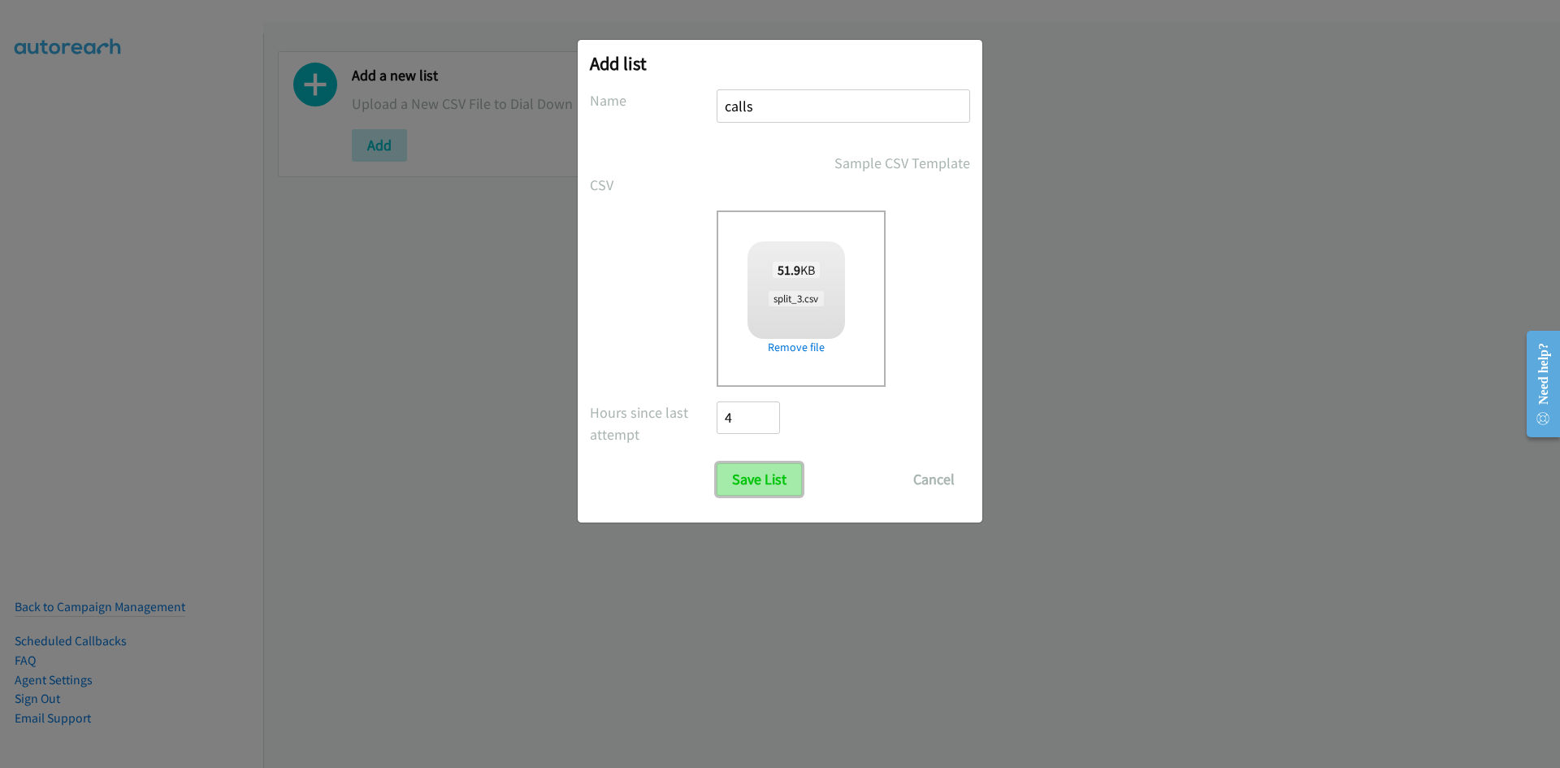 Image resolution: width=1560 pixels, height=768 pixels. I want to click on div: Open Resource Center, so click(30, 64).